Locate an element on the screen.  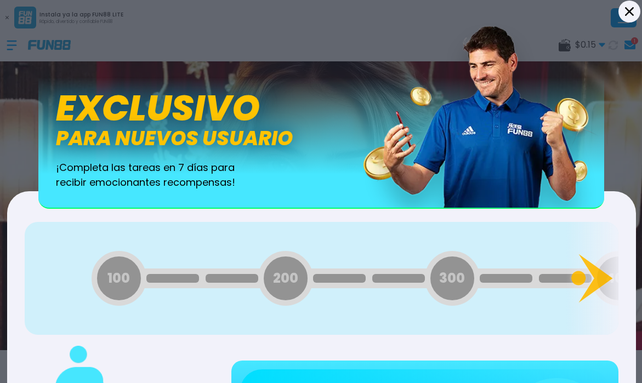
span: Exclusivo is located at coordinates (157, 108).